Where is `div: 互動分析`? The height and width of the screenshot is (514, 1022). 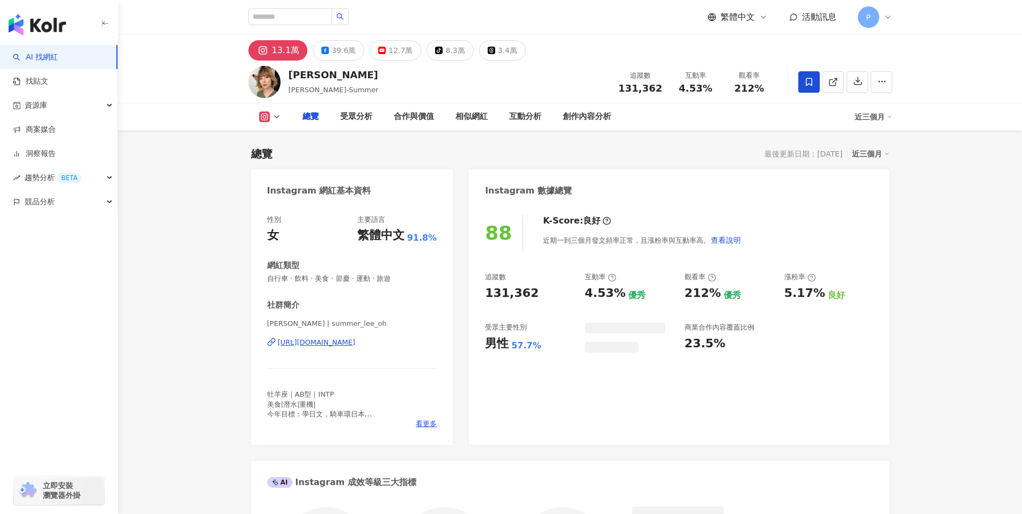
div: 互動分析 is located at coordinates (525, 117).